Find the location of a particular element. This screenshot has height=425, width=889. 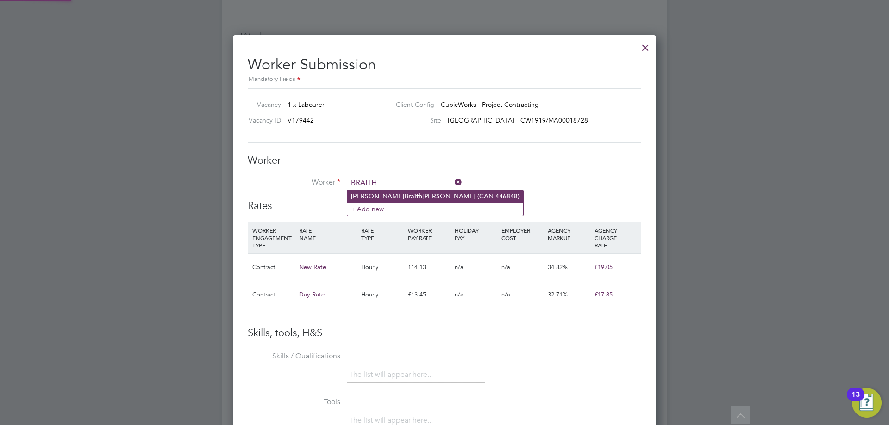

div: £14.13 is located at coordinates (429, 268).